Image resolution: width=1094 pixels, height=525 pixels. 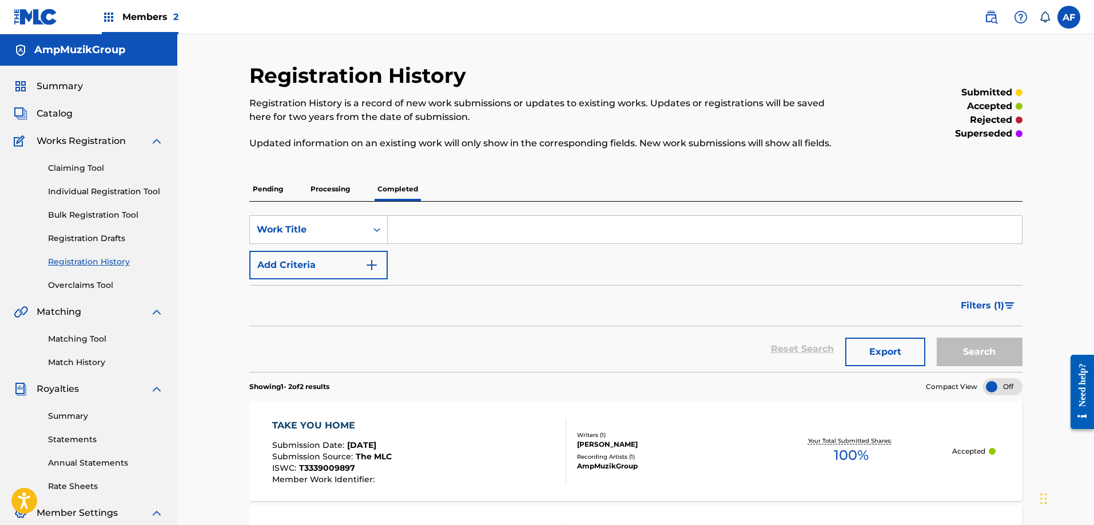 What do you see at coordinates (327, 468) in the screenshot?
I see `span: T3339009897` at bounding box center [327, 468].